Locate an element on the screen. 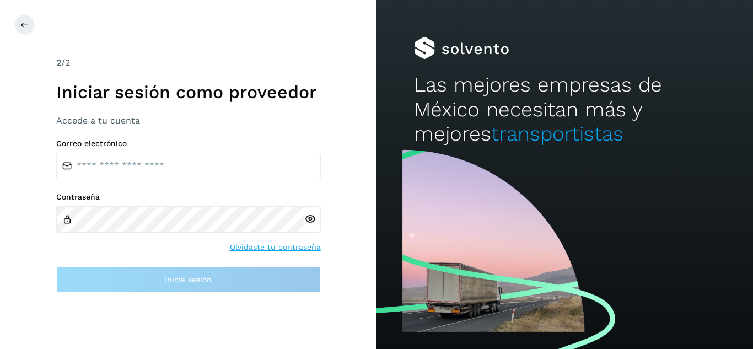 The height and width of the screenshot is (349, 753). h3: Accede a tu cuenta is located at coordinates (188, 120).